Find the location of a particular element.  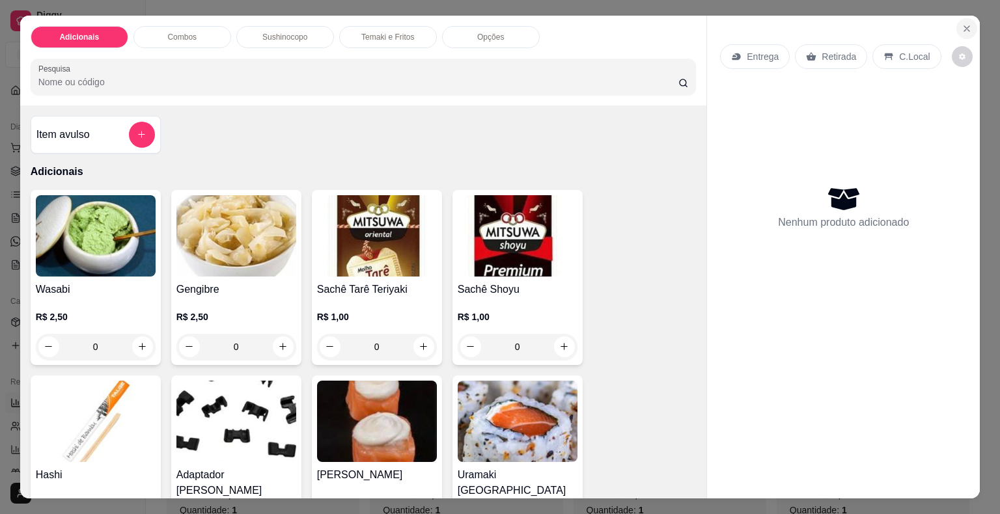

label: Pesquisa is located at coordinates (57, 68).